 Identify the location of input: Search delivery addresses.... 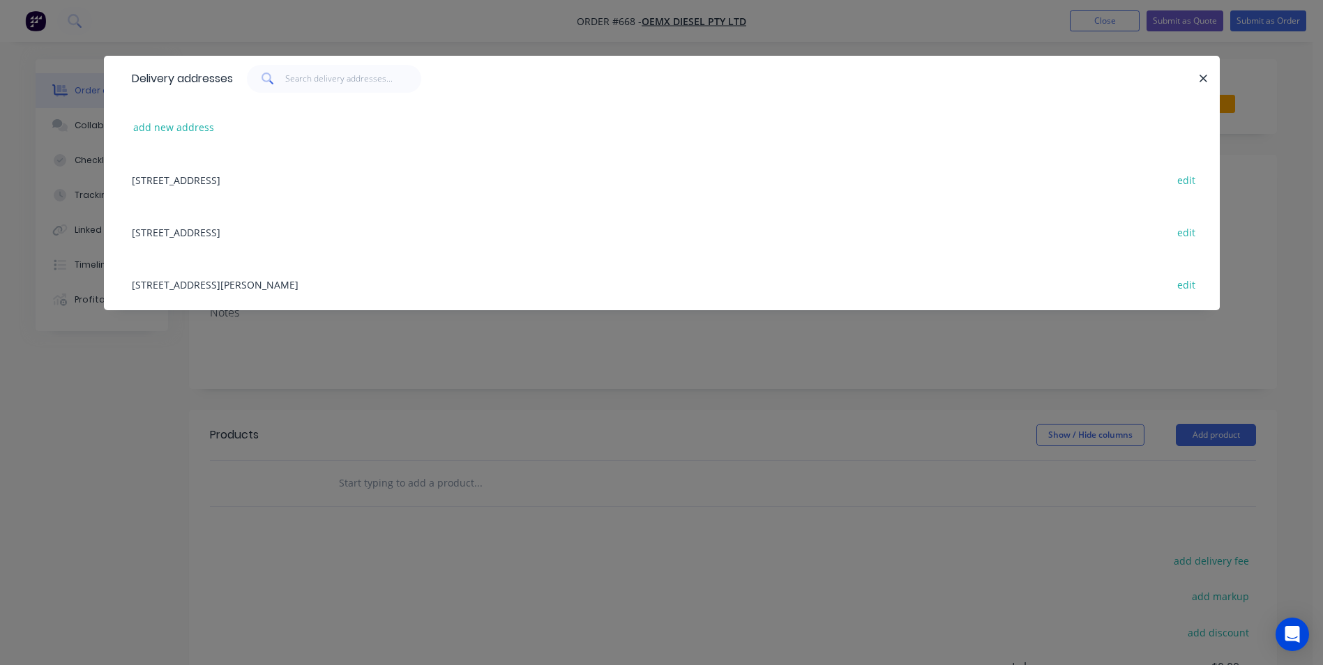
(353, 79).